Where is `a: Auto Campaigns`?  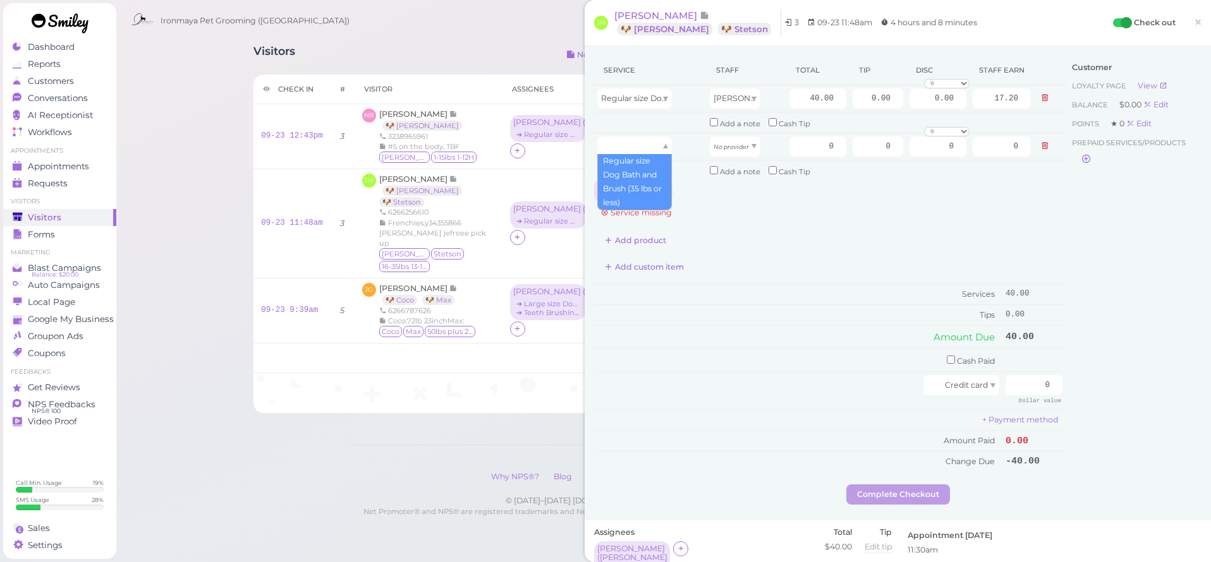 a: Auto Campaigns is located at coordinates (59, 285).